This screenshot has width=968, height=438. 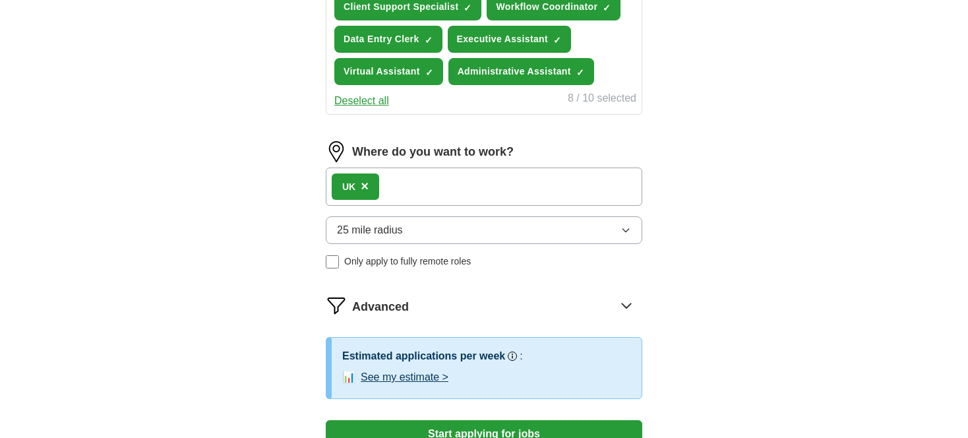 I want to click on button: Executive Assistant✓, so click(x=509, y=39).